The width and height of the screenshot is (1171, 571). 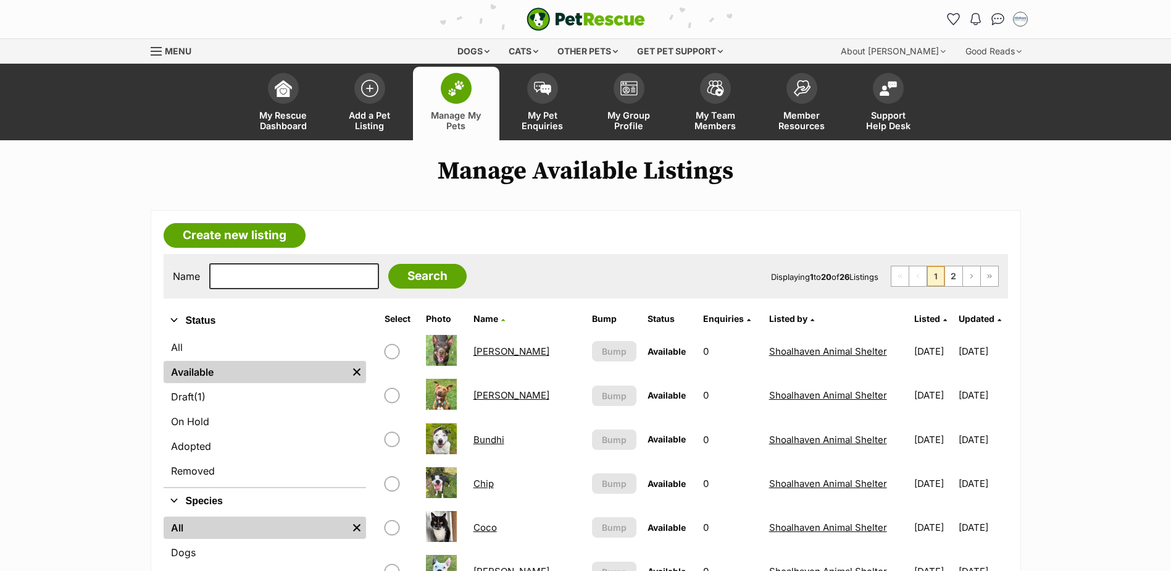 What do you see at coordinates (199, 396) in the screenshot?
I see `span: (1)` at bounding box center [199, 396].